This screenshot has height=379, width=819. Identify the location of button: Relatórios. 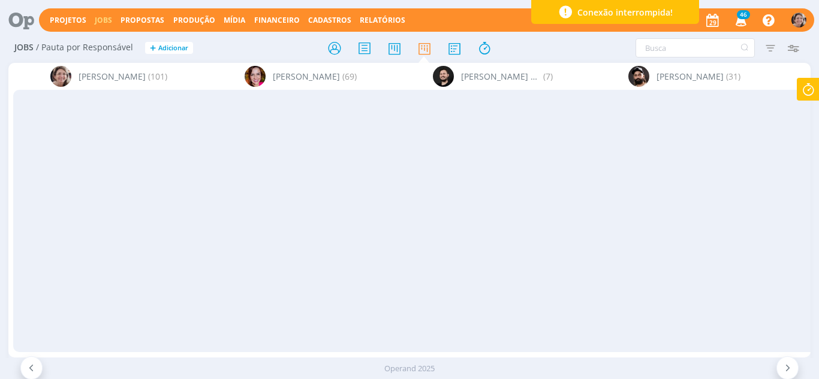
(382, 20).